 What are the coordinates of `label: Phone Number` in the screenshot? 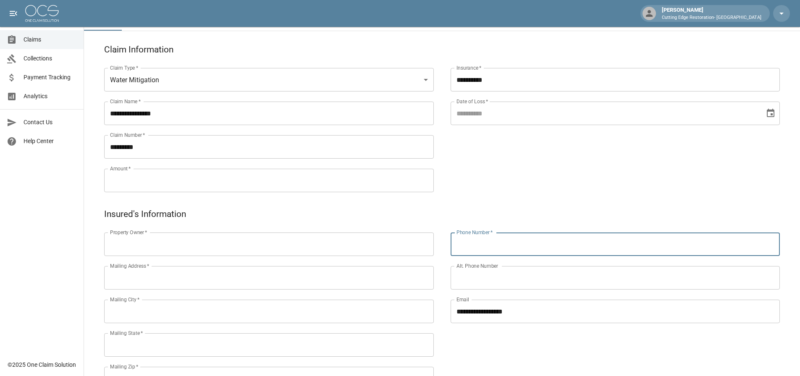 It's located at (475, 232).